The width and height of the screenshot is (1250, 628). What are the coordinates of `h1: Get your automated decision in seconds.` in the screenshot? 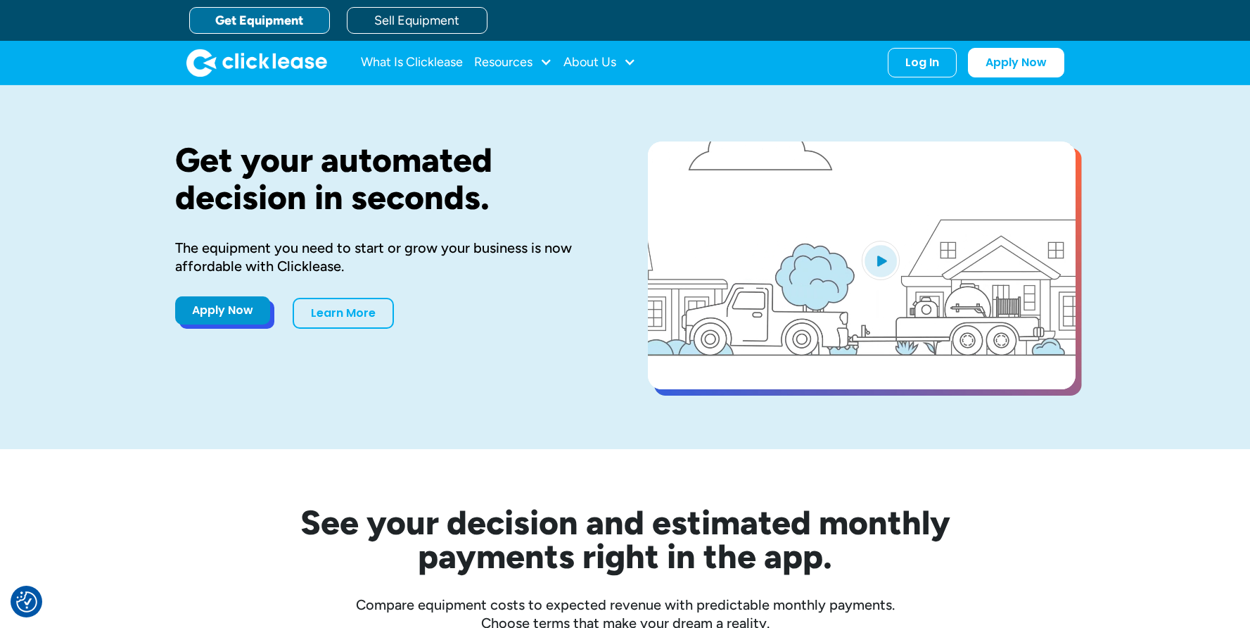 It's located at (389, 179).